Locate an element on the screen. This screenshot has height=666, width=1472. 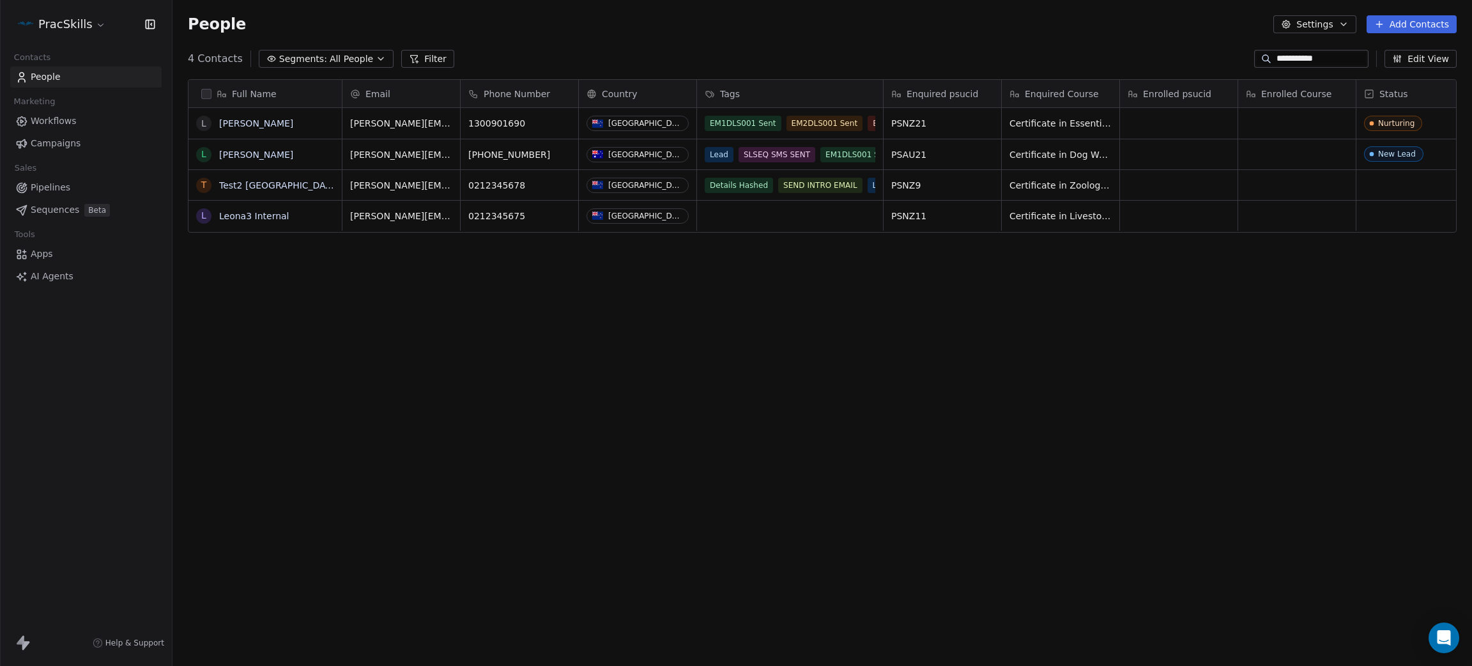
span: 1300901690 is located at coordinates (520, 123).